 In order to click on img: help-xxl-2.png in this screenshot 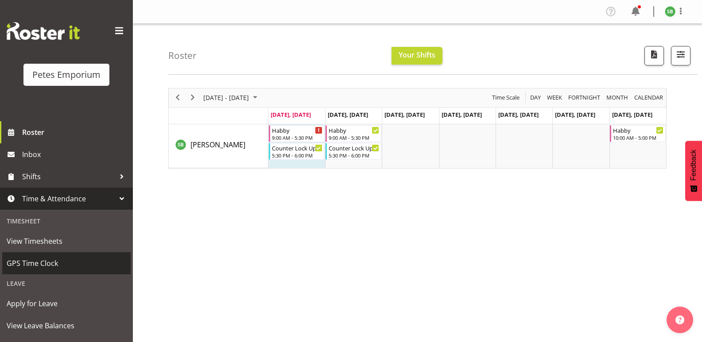, I will do `click(680, 320)`.